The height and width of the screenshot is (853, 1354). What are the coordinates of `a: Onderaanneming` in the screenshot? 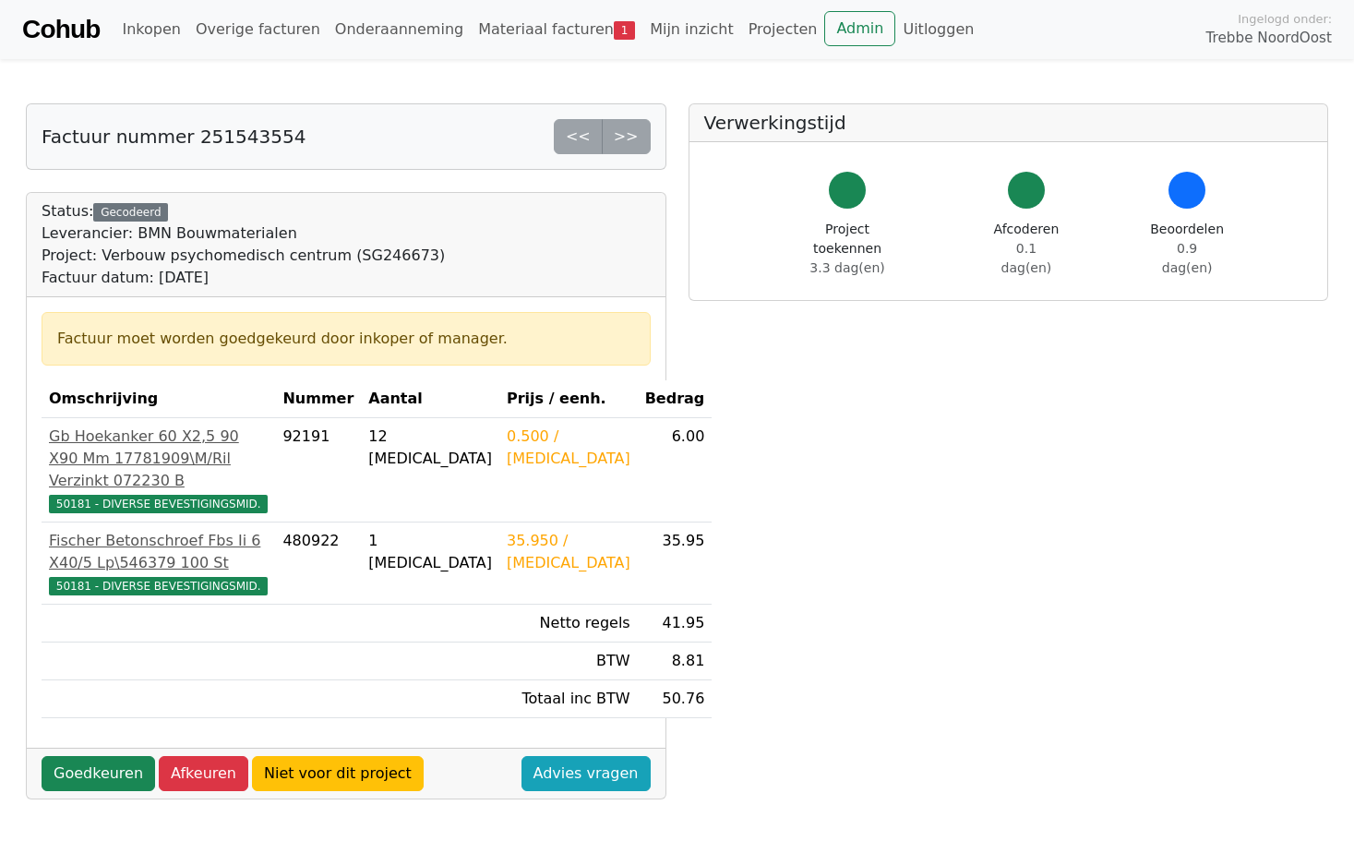 It's located at (399, 30).